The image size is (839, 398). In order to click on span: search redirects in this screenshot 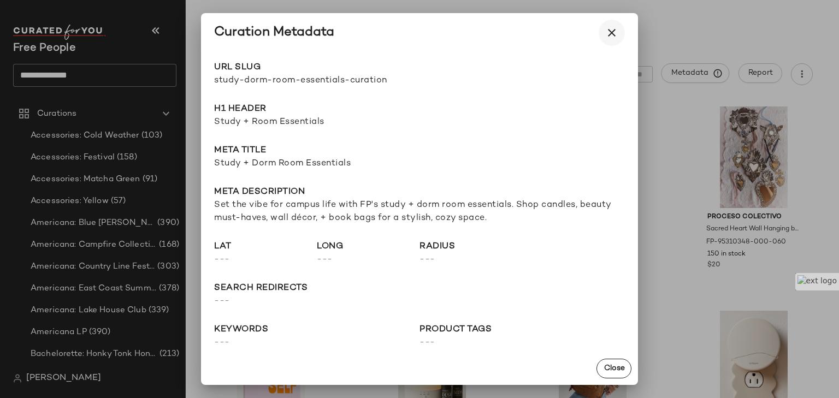, I will do `click(419, 288)`.